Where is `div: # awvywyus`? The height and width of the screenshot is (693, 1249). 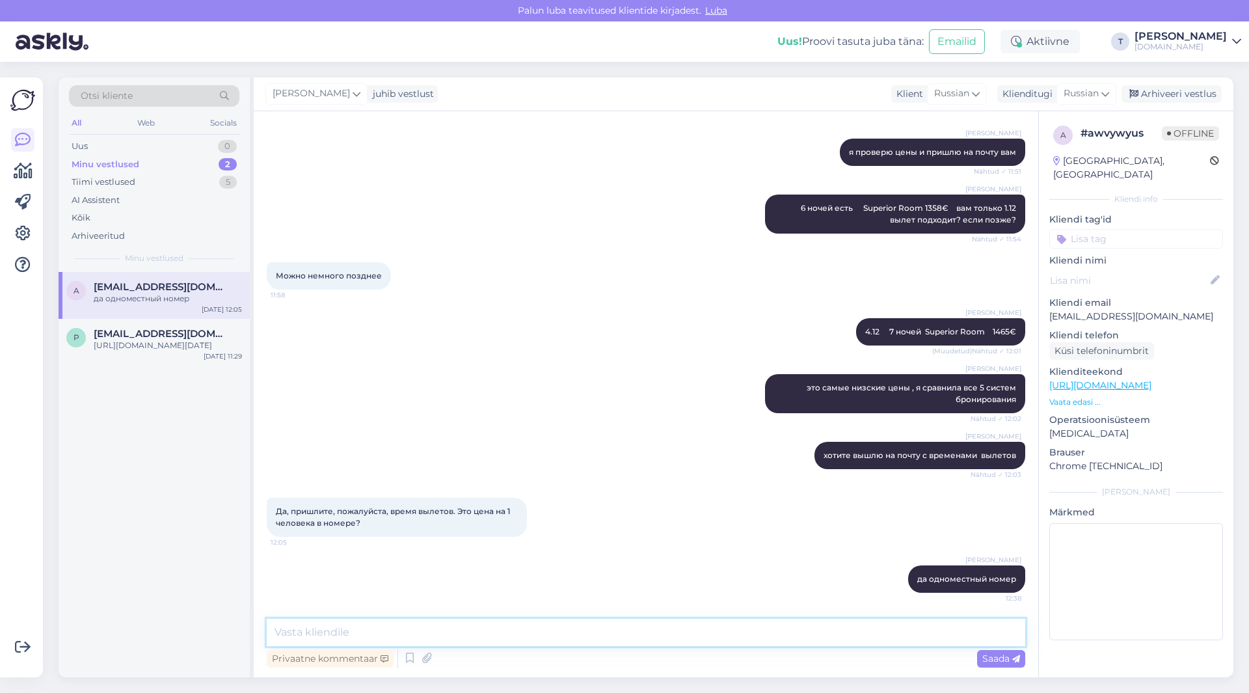 div: # awvywyus is located at coordinates (1121, 133).